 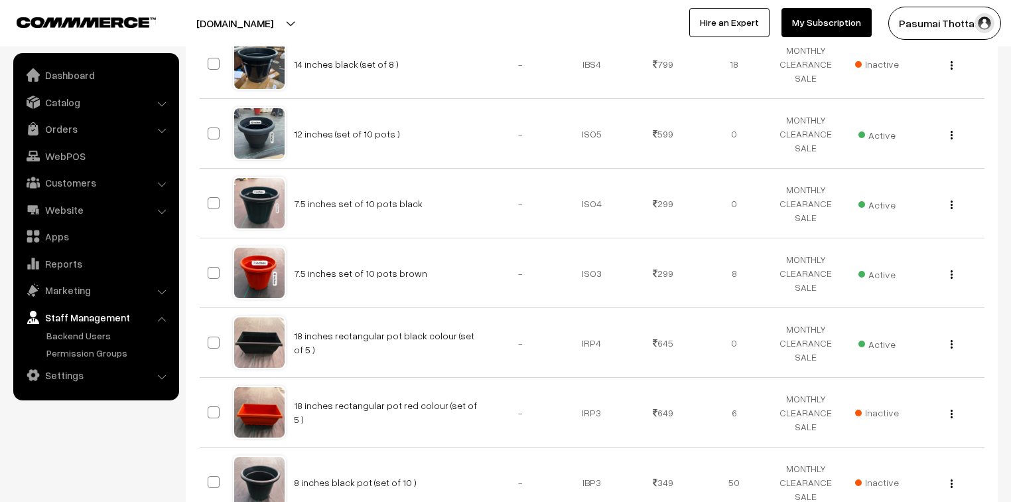 I want to click on td: ISO3, so click(x=592, y=273).